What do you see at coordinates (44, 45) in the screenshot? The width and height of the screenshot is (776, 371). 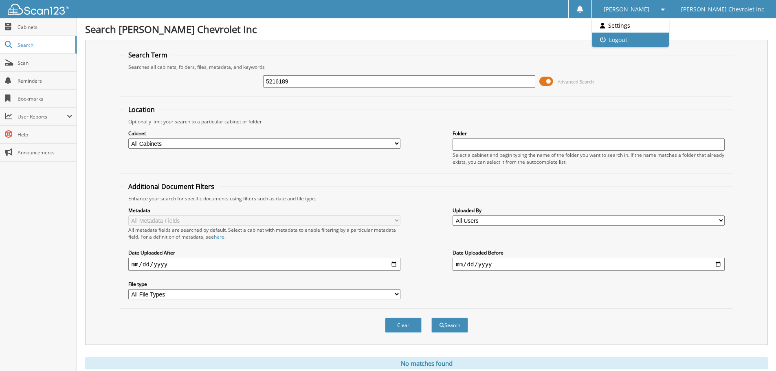 I see `span: Search` at bounding box center [44, 45].